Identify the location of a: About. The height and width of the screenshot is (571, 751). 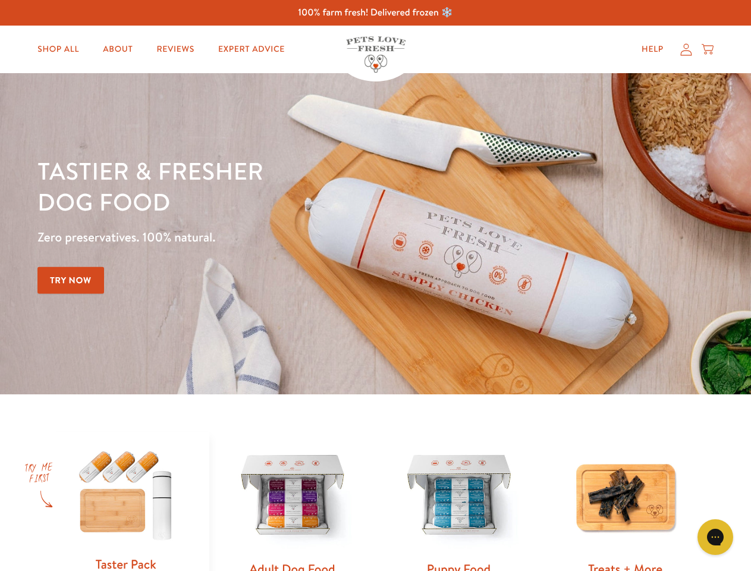
(118, 49).